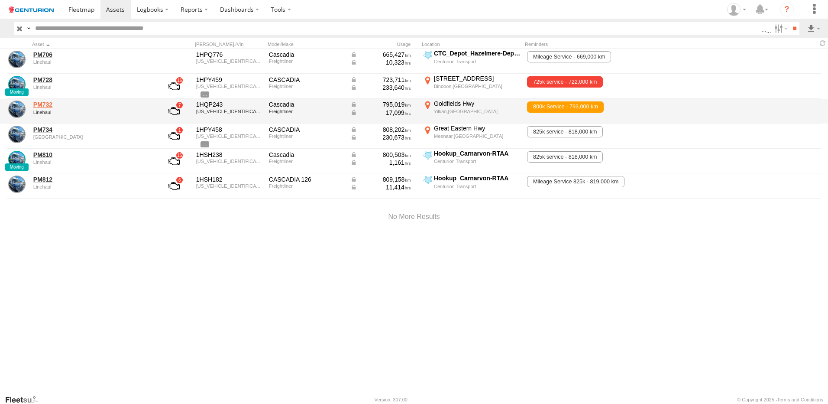 This screenshot has width=828, height=404. What do you see at coordinates (230, 155) in the screenshot?
I see `div: 1HSH238` at bounding box center [230, 155].